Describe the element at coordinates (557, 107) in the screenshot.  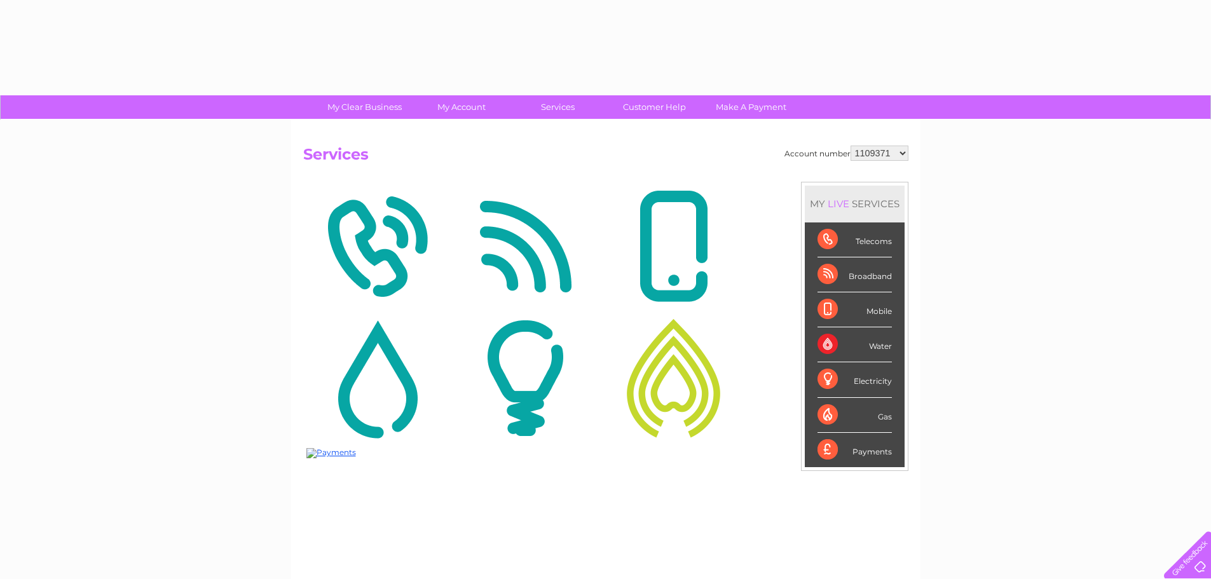
I see `a: Services` at that location.